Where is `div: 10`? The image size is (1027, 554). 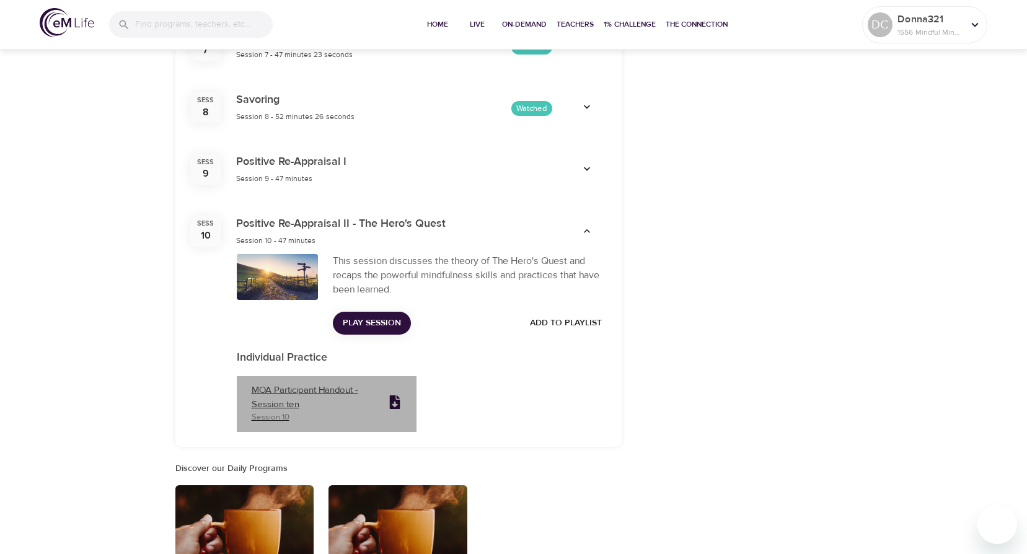
div: 10 is located at coordinates (206, 236).